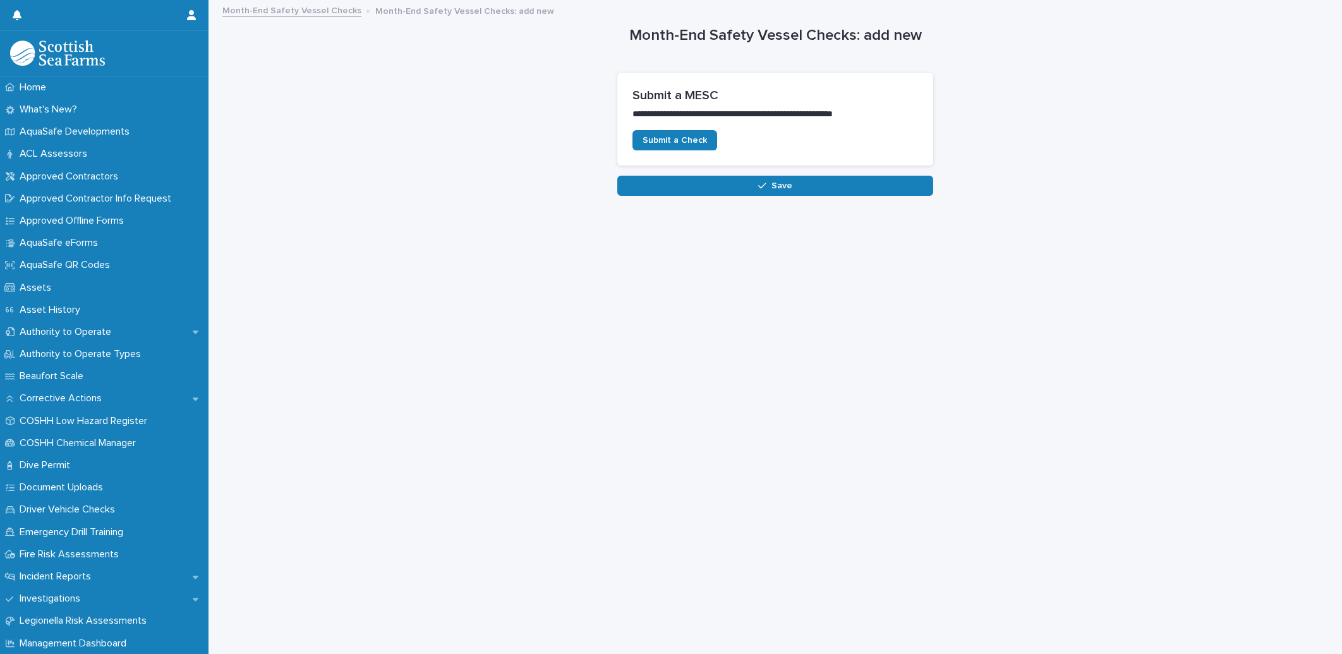 Image resolution: width=1342 pixels, height=654 pixels. What do you see at coordinates (86, 421) in the screenshot?
I see `p: COSHH Low Hazard Register` at bounding box center [86, 421].